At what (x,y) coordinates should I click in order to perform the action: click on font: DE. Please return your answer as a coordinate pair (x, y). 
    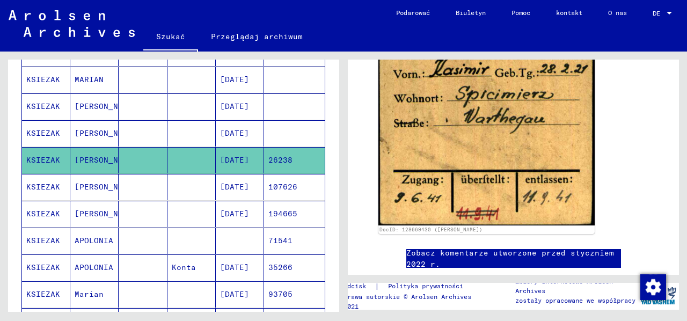
    Looking at the image, I should click on (656, 13).